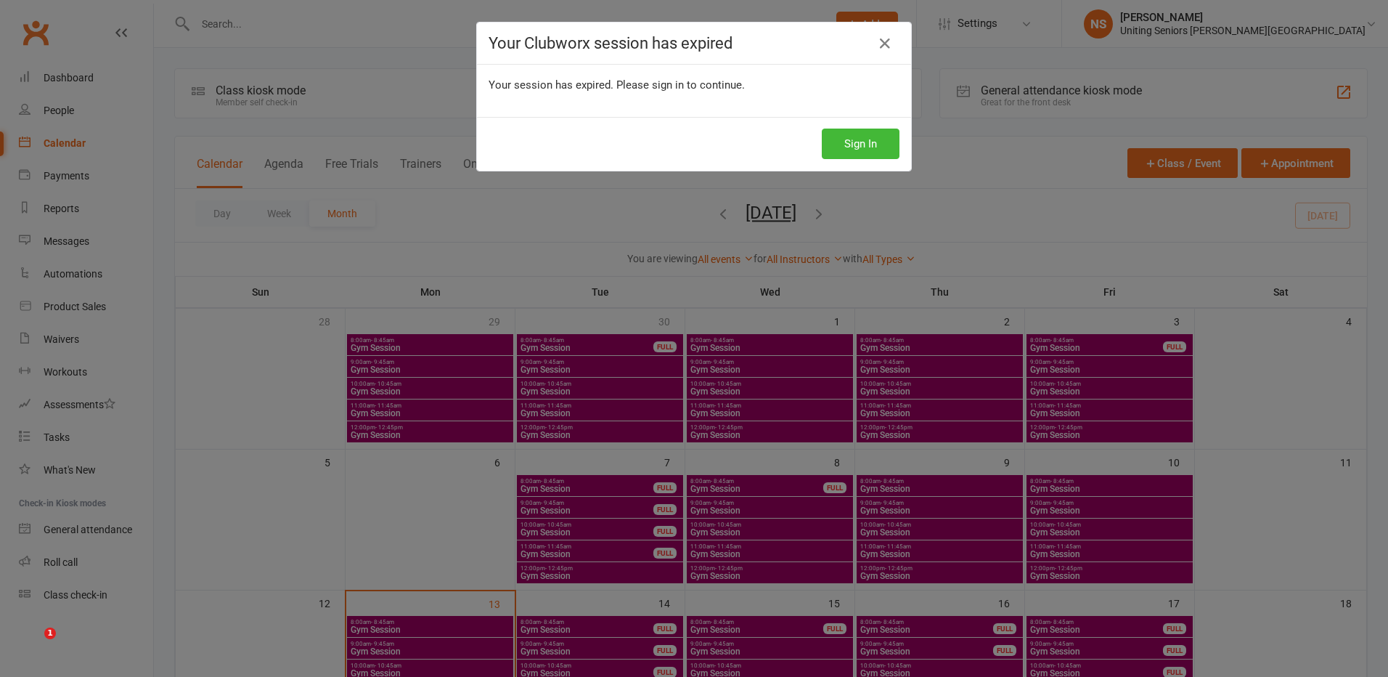 Image resolution: width=1388 pixels, height=677 pixels. Describe the element at coordinates (616, 85) in the screenshot. I see `span: Your session has expired. Please sign in to continue.` at that location.